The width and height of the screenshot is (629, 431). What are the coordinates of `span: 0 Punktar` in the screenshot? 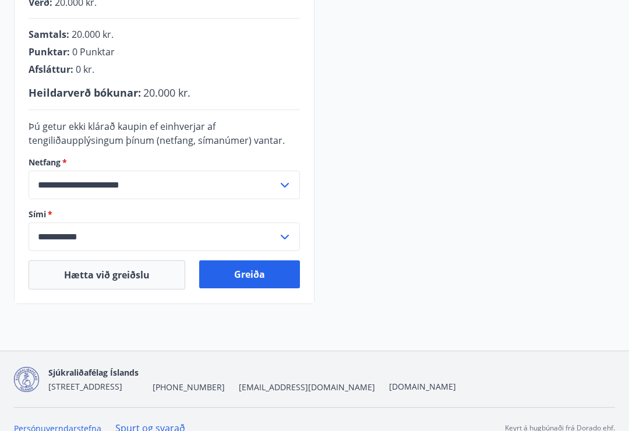 It's located at (93, 52).